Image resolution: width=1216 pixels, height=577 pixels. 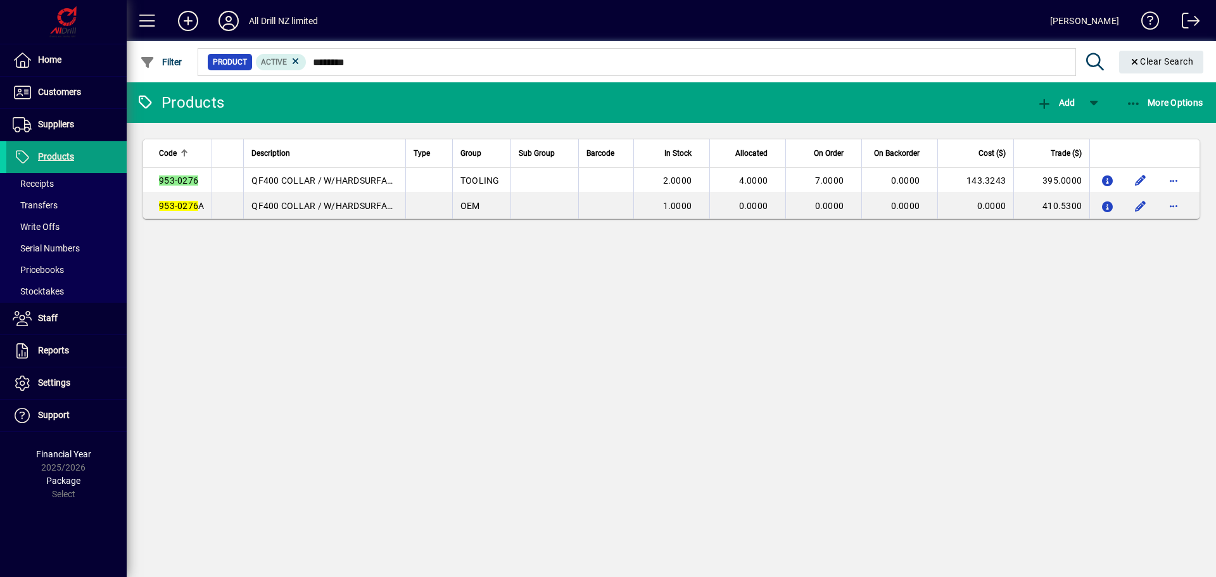 I want to click on span: Sub Group, so click(x=536, y=153).